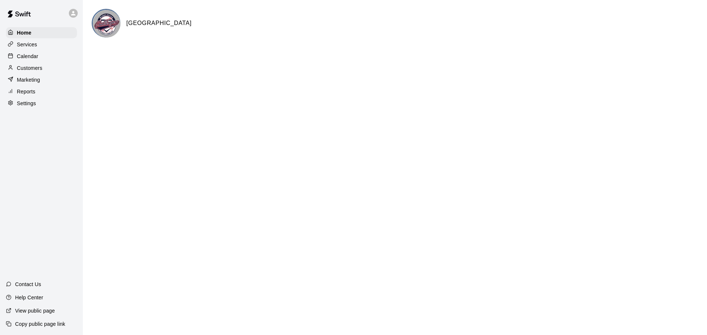 The image size is (707, 335). I want to click on a: Reports, so click(41, 92).